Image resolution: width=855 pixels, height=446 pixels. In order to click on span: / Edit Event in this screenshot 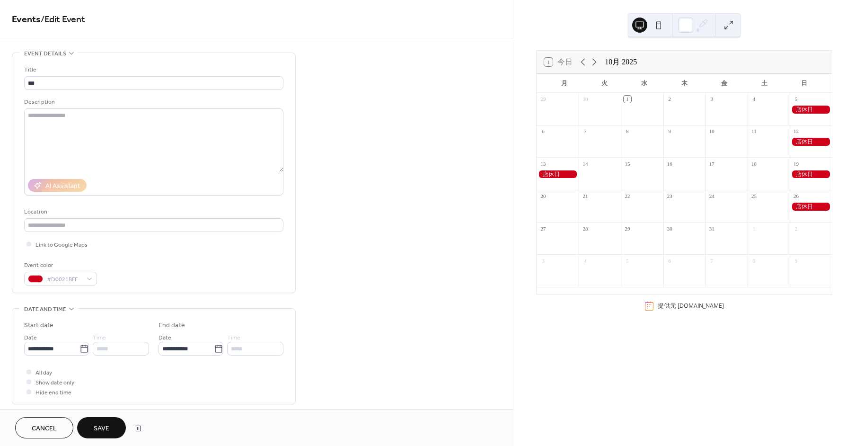, I will do `click(63, 19)`.